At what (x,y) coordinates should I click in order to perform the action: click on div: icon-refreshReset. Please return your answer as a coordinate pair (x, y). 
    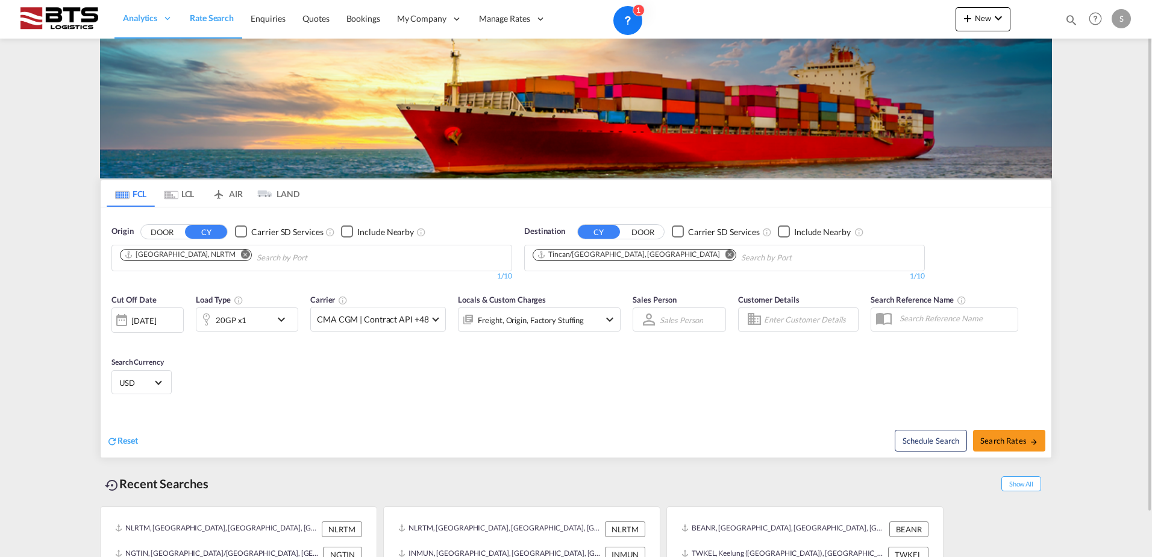
    Looking at the image, I should click on (122, 441).